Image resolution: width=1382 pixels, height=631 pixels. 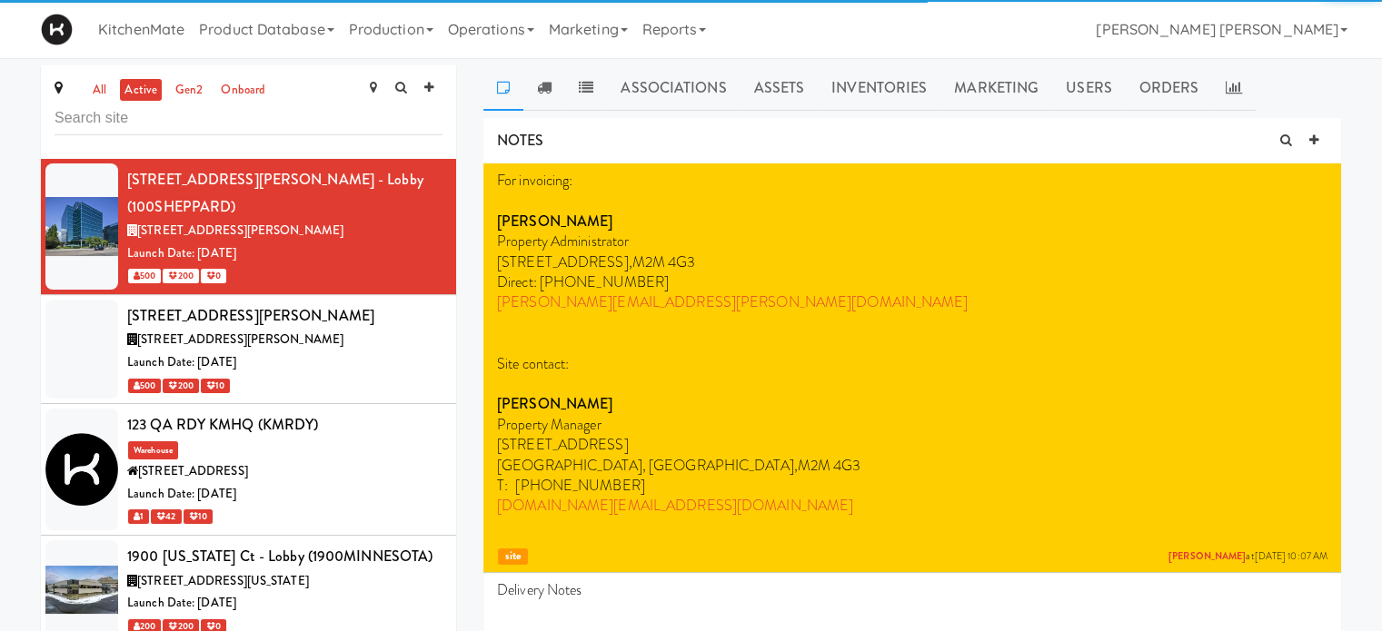 What do you see at coordinates (165, 517) in the screenshot?
I see `span: 42` at bounding box center [165, 517].